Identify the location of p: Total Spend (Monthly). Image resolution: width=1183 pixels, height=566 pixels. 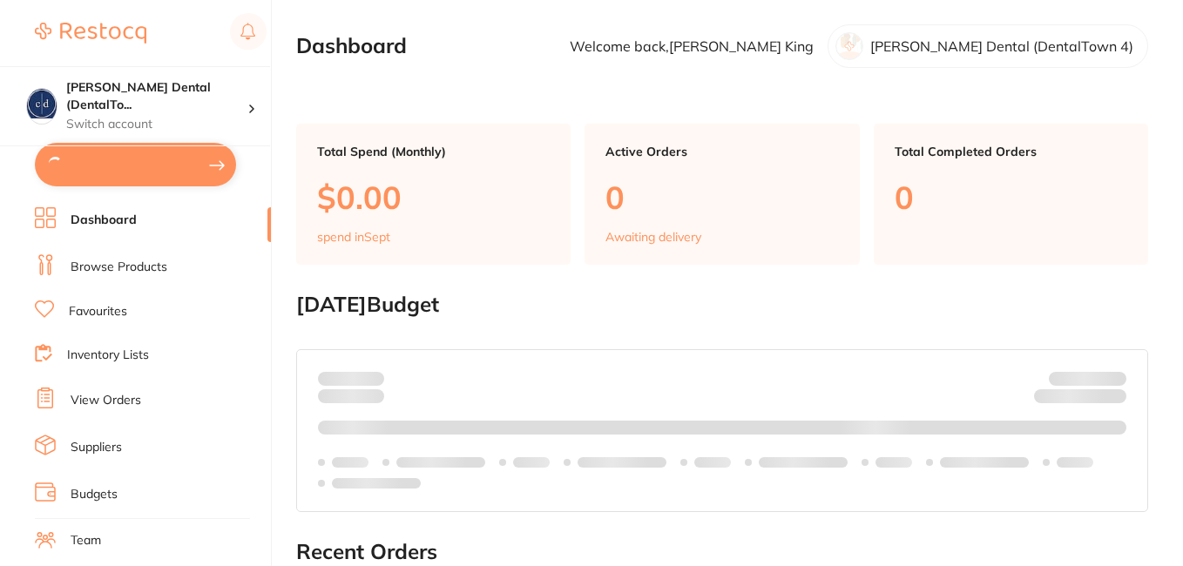
(433, 152).